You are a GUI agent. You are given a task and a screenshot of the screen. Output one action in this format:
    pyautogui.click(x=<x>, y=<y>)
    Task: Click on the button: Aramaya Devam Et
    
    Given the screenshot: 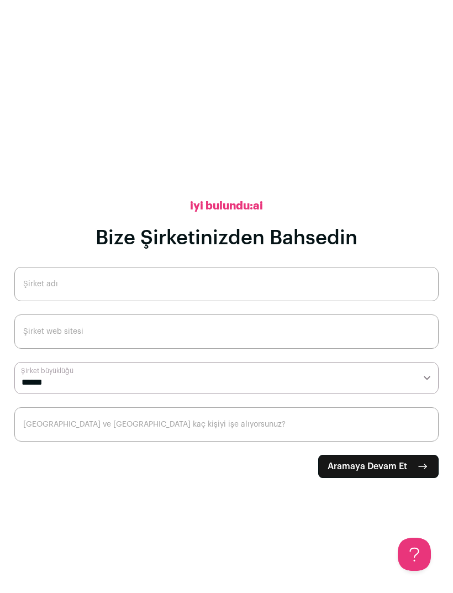 What is the action you would take?
    pyautogui.click(x=379, y=467)
    